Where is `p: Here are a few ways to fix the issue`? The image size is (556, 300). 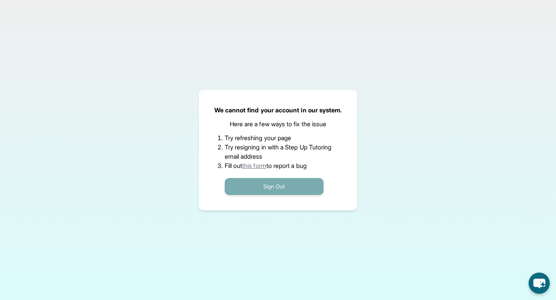 p: Here are a few ways to fix the issue is located at coordinates (278, 124).